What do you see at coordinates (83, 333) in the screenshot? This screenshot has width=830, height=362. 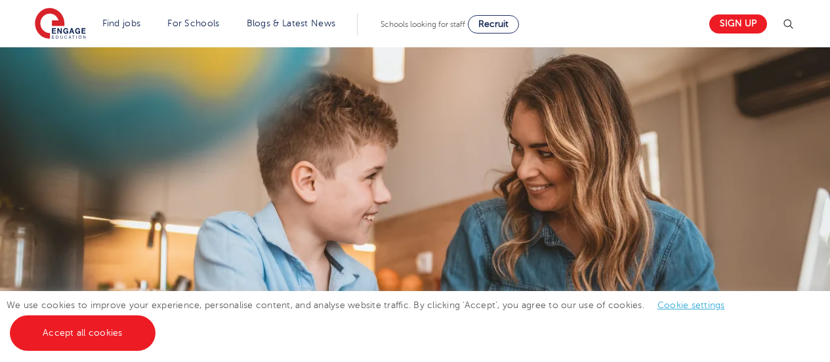 I see `a: Accept all cookies` at bounding box center [83, 333].